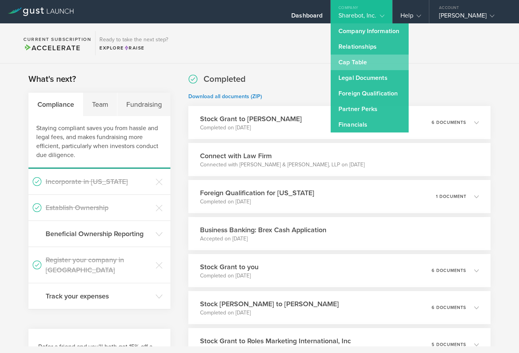  I want to click on h2: What's next?, so click(52, 79).